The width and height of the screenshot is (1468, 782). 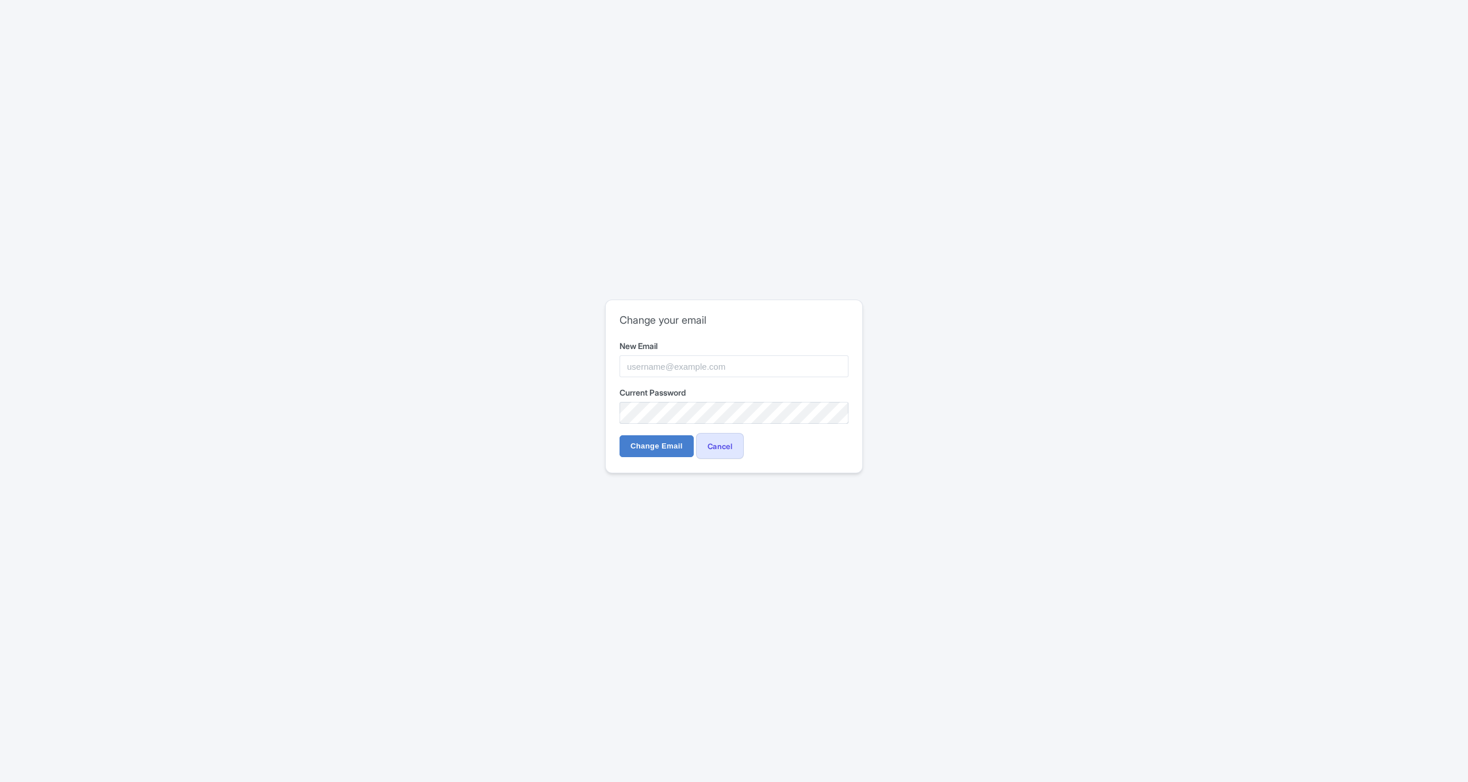 I want to click on input: Change Email, so click(x=656, y=446).